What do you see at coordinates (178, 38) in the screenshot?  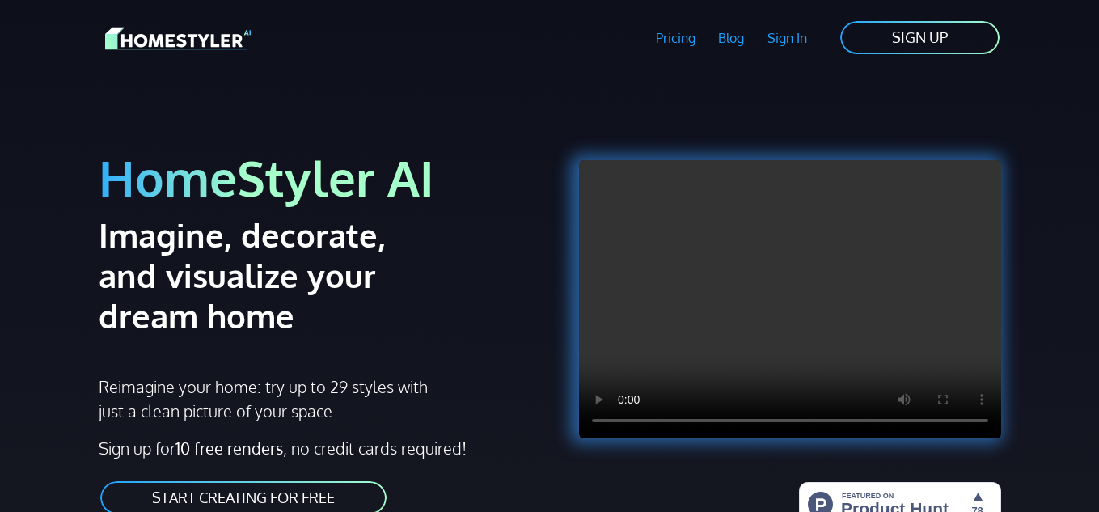 I see `img: HomeStyler AI logo` at bounding box center [178, 38].